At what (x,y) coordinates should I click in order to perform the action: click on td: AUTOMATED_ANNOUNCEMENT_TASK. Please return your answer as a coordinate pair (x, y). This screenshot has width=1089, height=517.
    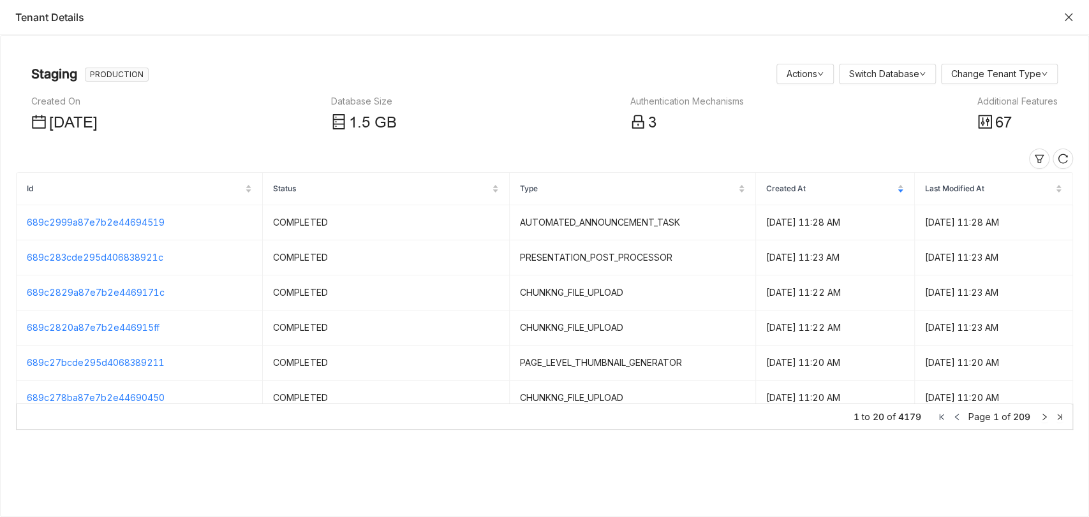
    Looking at the image, I should click on (633, 223).